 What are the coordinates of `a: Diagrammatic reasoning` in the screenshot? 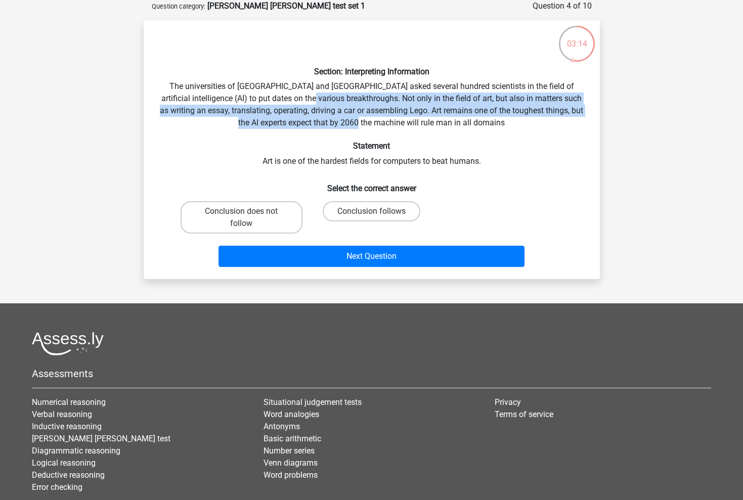 It's located at (76, 451).